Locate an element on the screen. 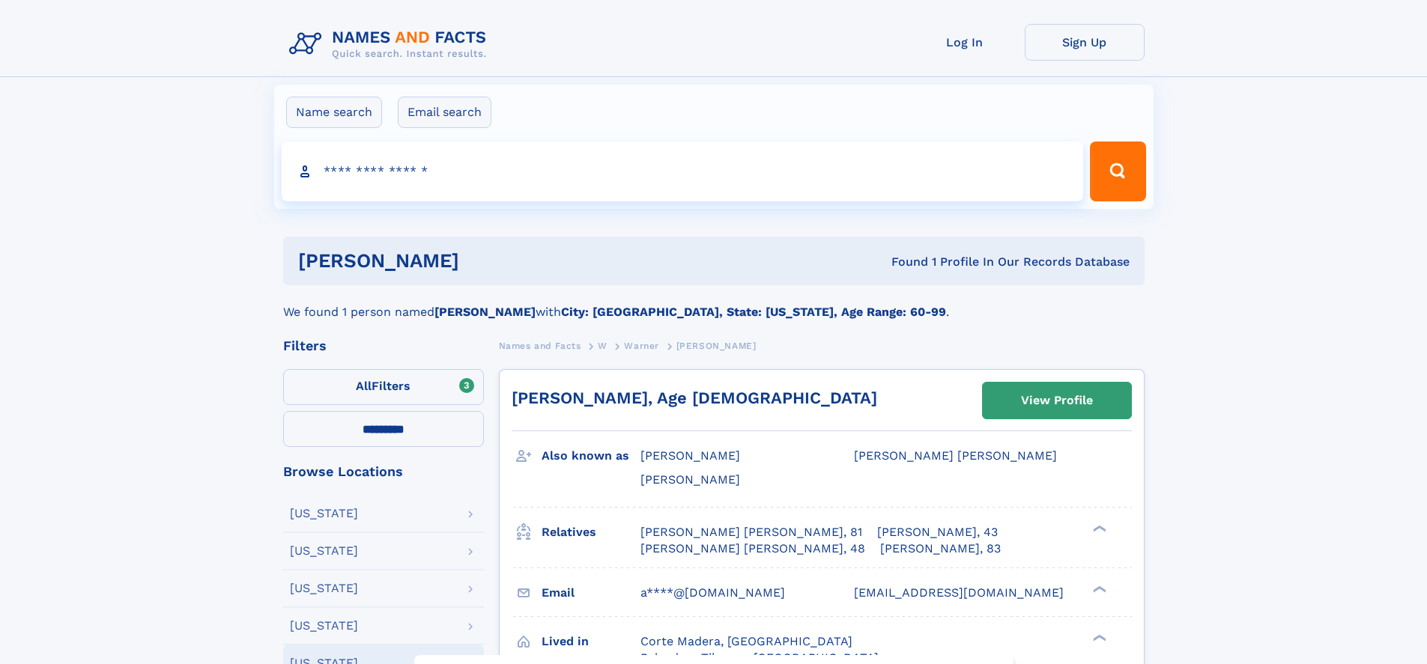 This screenshot has height=664, width=1427. div: Found 1 Profile In Our Records Database is located at coordinates (902, 262).